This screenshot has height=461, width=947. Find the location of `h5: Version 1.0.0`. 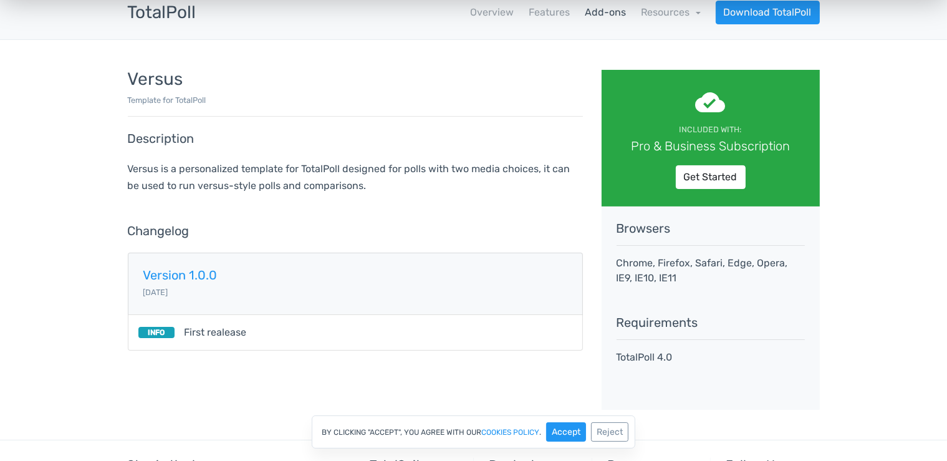

h5: Version 1.0.0 is located at coordinates (355, 275).